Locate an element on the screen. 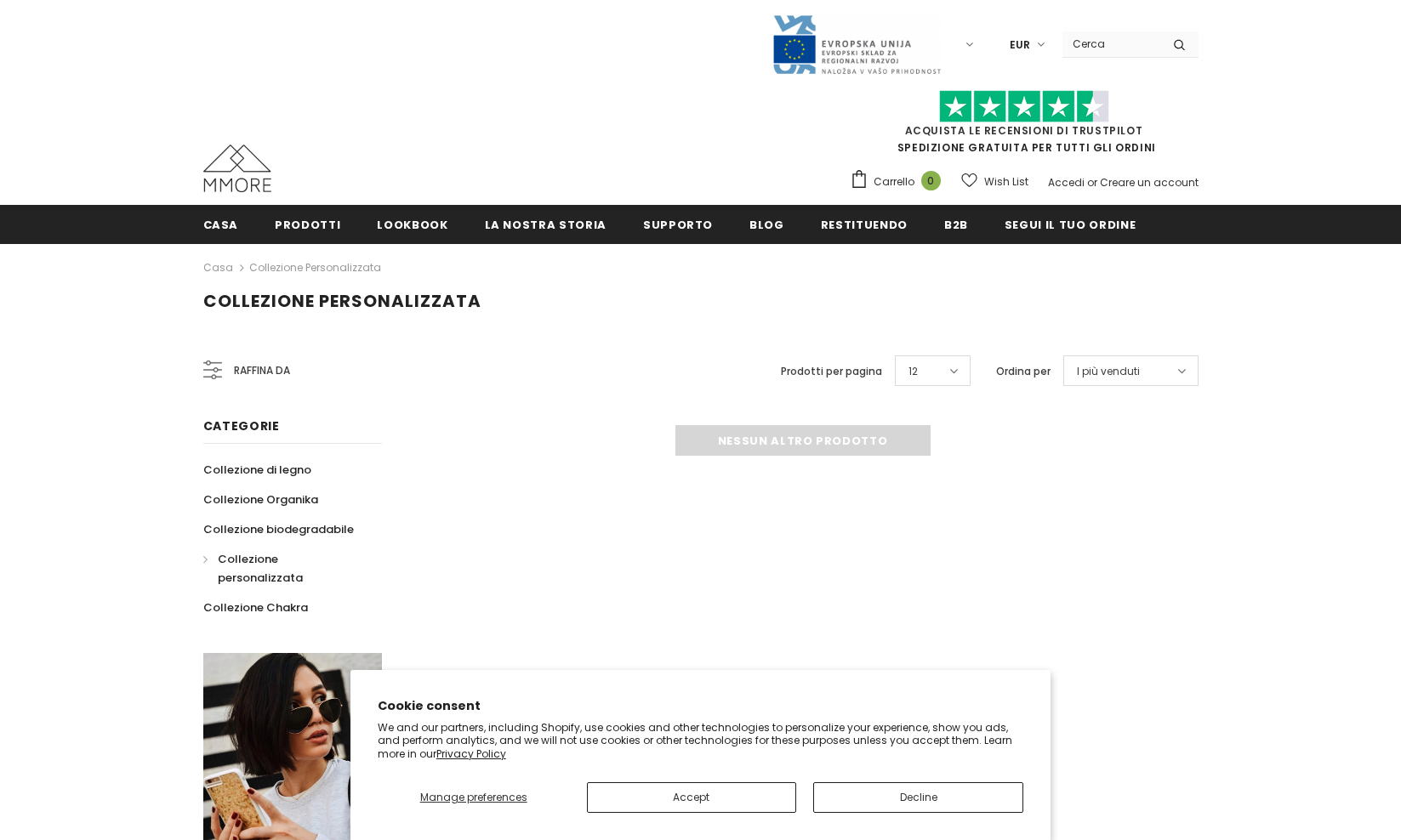 Image resolution: width=1401 pixels, height=840 pixels. span: B2B is located at coordinates (956, 224).